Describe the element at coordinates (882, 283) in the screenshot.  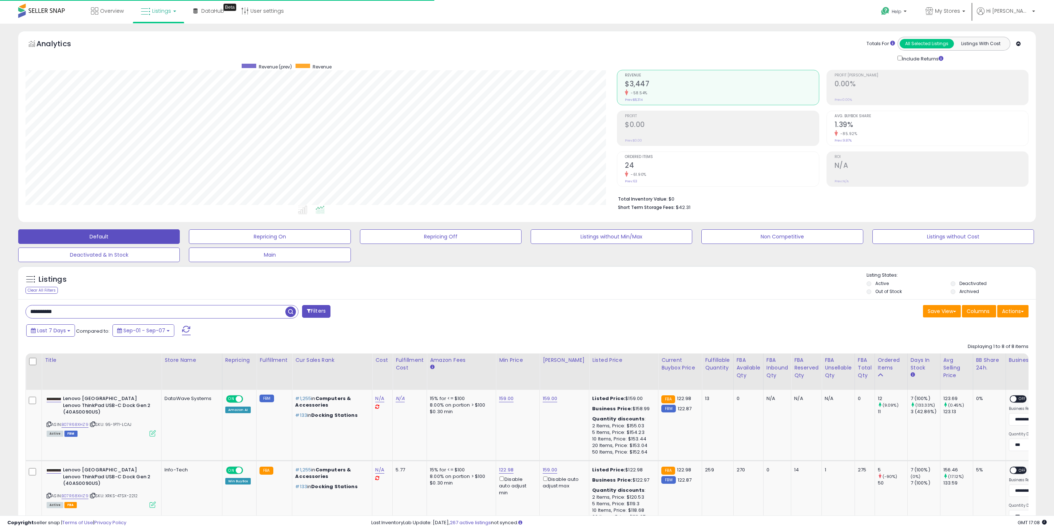
I see `label: Active` at that location.